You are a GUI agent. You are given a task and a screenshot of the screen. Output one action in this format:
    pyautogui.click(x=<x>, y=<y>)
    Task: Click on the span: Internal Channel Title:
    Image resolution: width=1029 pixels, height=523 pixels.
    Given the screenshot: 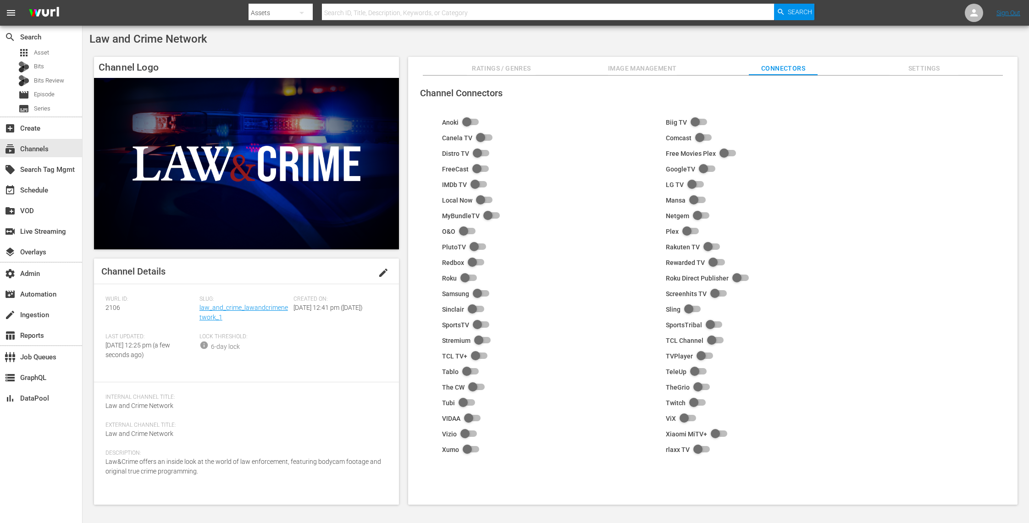 What is the action you would take?
    pyautogui.click(x=244, y=398)
    